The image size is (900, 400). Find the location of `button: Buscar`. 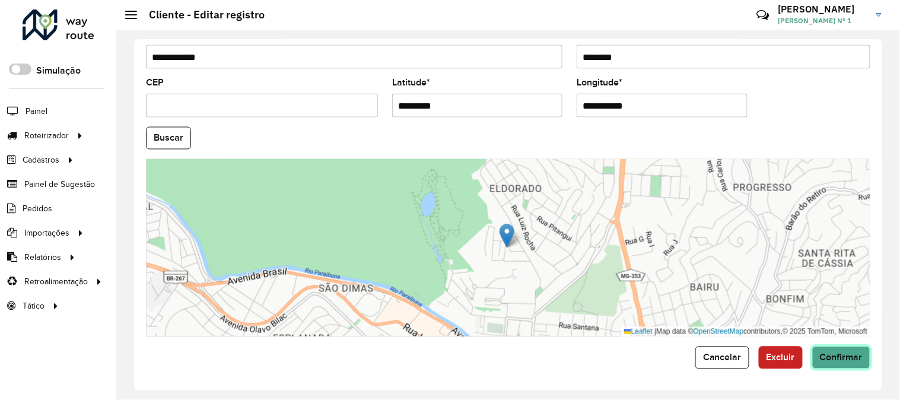

button: Buscar is located at coordinates (168, 138).